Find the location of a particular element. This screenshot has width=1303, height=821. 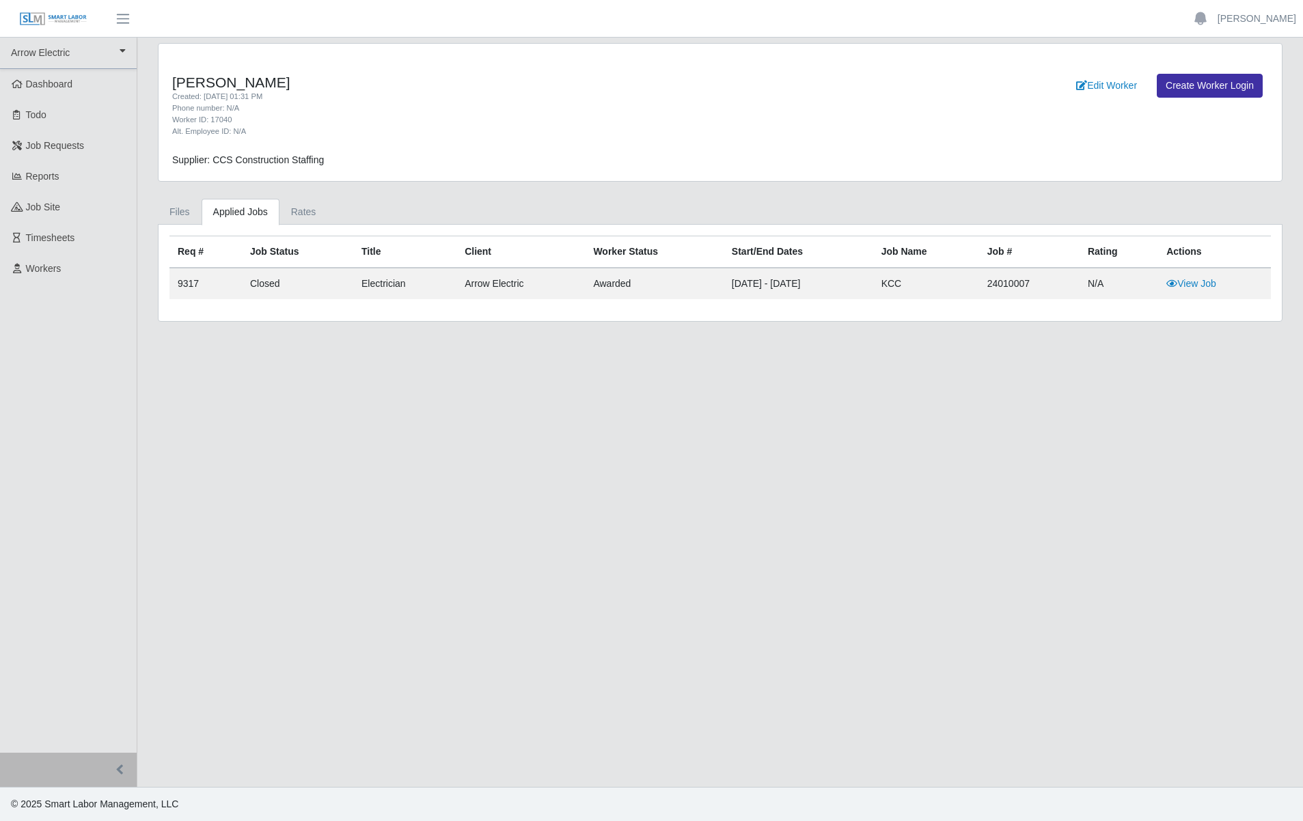

th: Job Name is located at coordinates (926, 252).